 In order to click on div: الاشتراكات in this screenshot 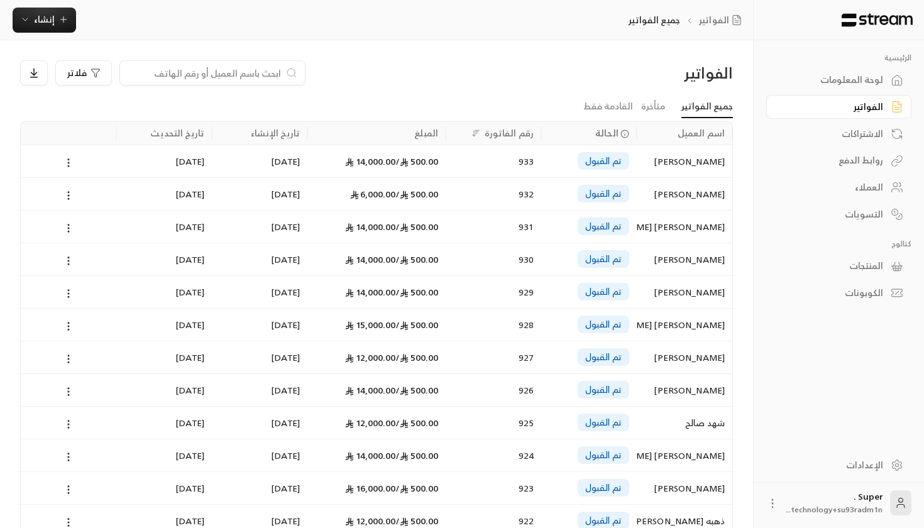, I will do `click(832, 134)`.